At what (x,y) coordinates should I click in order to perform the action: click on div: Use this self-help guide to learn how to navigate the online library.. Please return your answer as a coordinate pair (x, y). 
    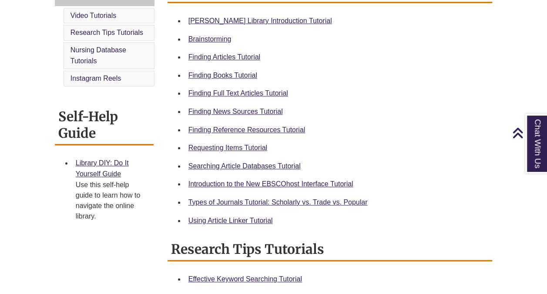
    Looking at the image, I should click on (111, 200).